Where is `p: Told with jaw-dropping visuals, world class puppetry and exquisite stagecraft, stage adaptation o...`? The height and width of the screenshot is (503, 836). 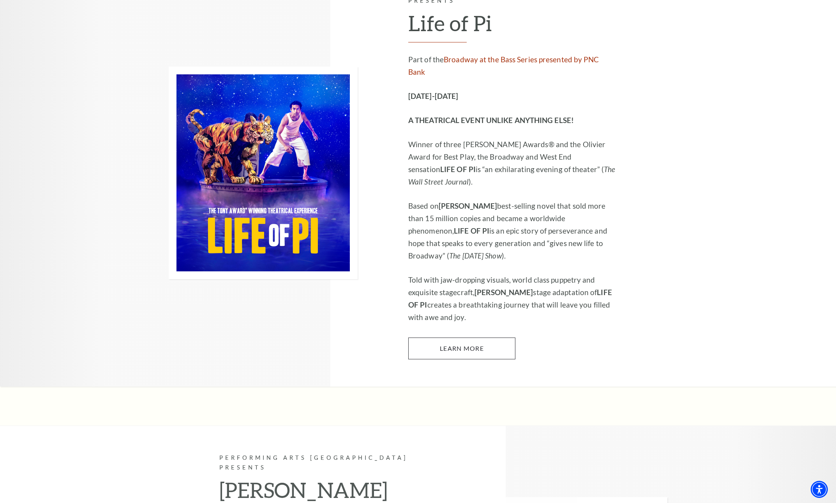
p: Told with jaw-dropping visuals, world class puppetry and exquisite stagecraft, stage adaptation o... is located at coordinates (512, 299).